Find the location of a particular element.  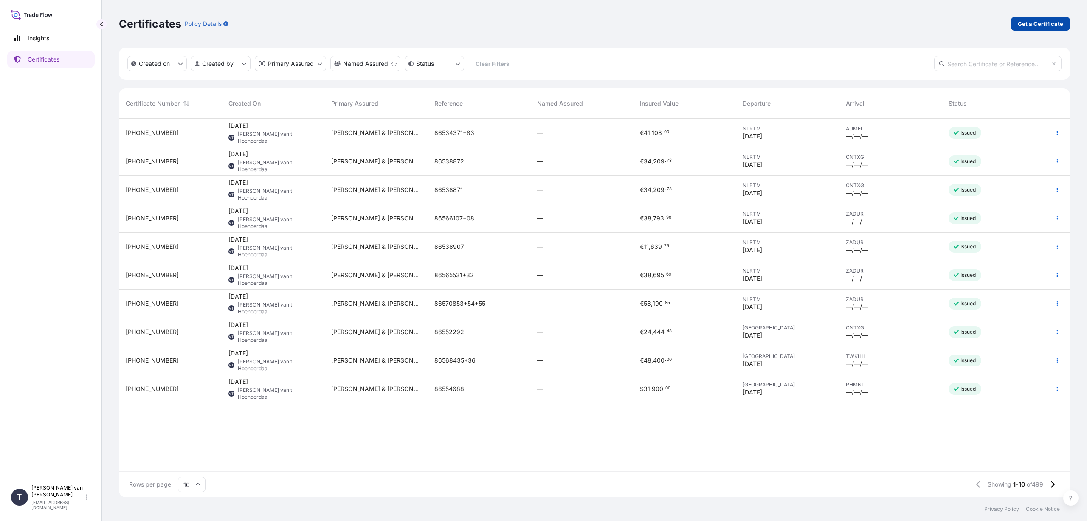

span: Status is located at coordinates (958, 104).